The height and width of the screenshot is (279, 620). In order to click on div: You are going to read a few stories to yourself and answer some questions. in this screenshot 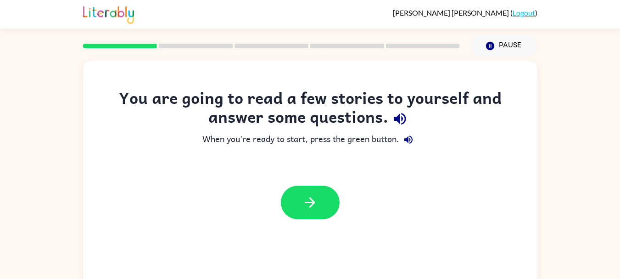, I will do `click(310, 109)`.